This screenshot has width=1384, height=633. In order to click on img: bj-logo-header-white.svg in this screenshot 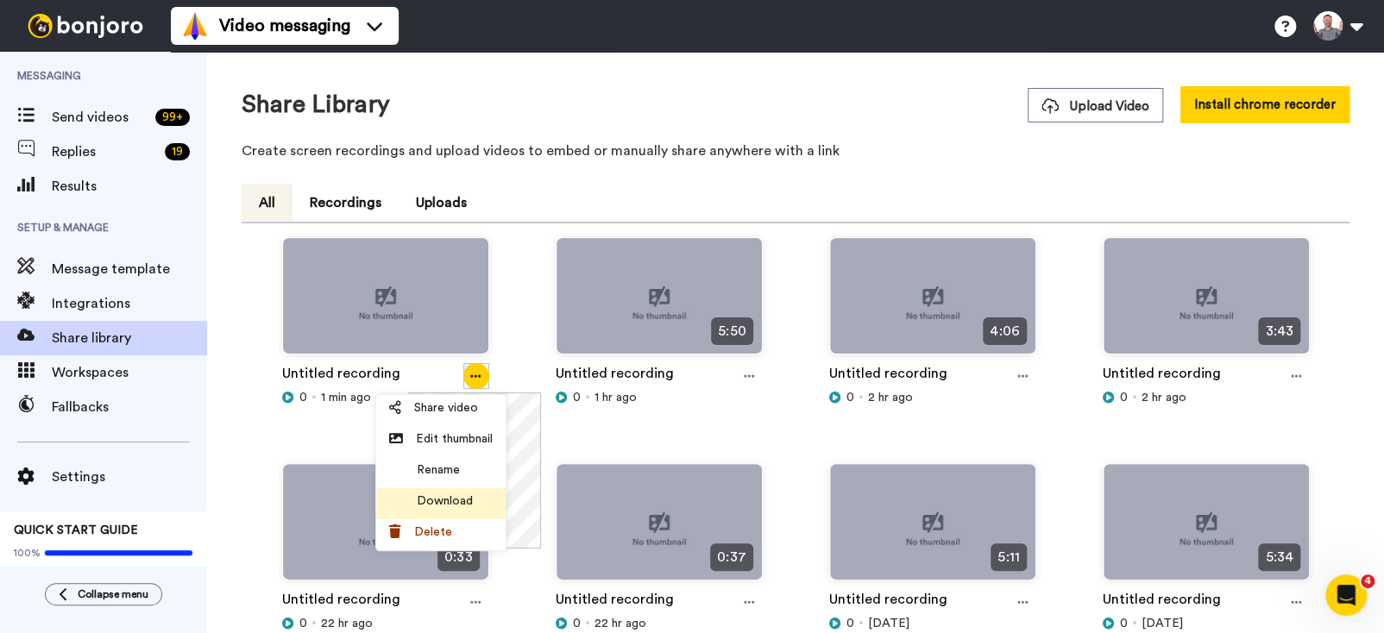, I will do `click(85, 26)`.